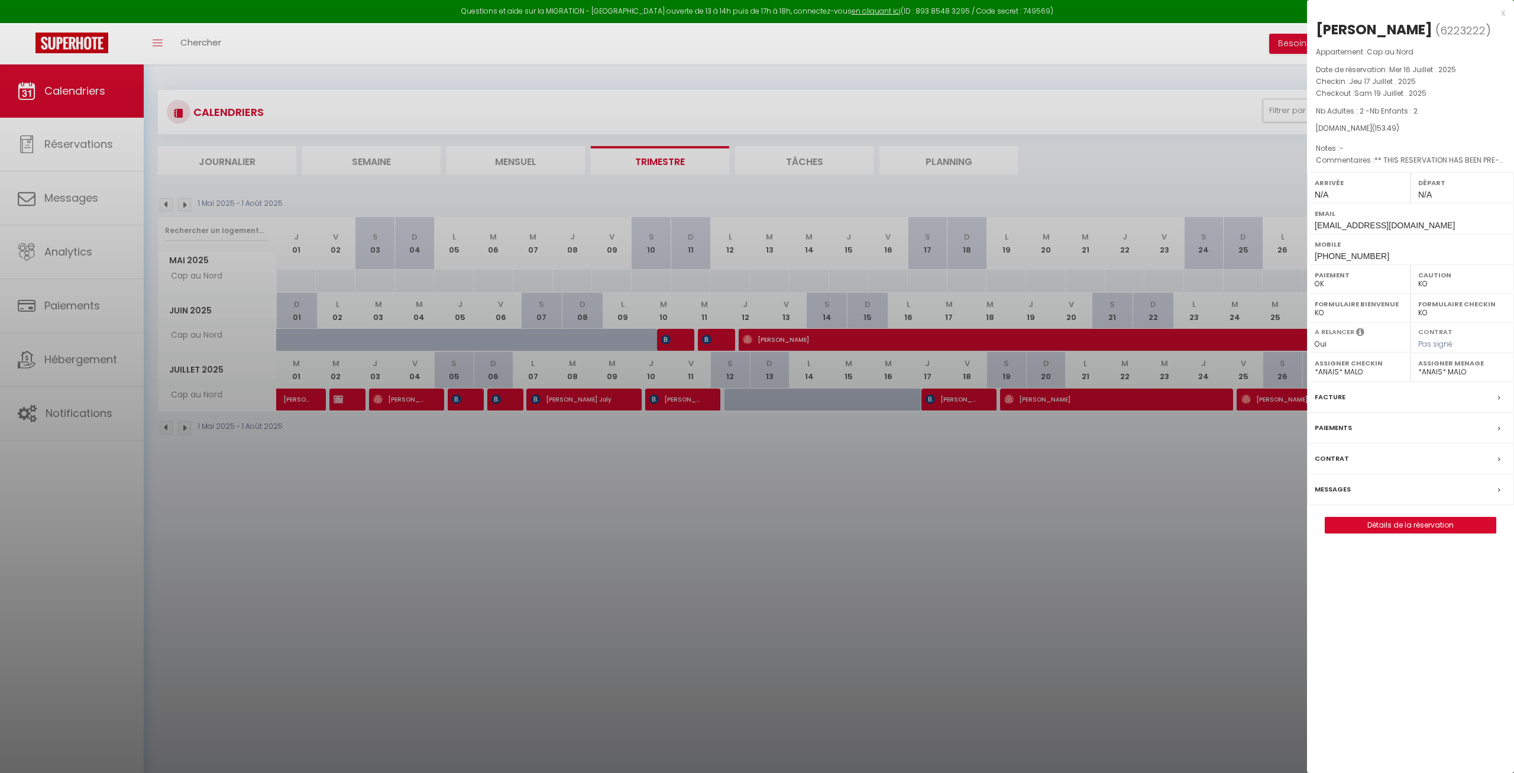 The height and width of the screenshot is (773, 1514). I want to click on label: Arrivée, so click(1359, 183).